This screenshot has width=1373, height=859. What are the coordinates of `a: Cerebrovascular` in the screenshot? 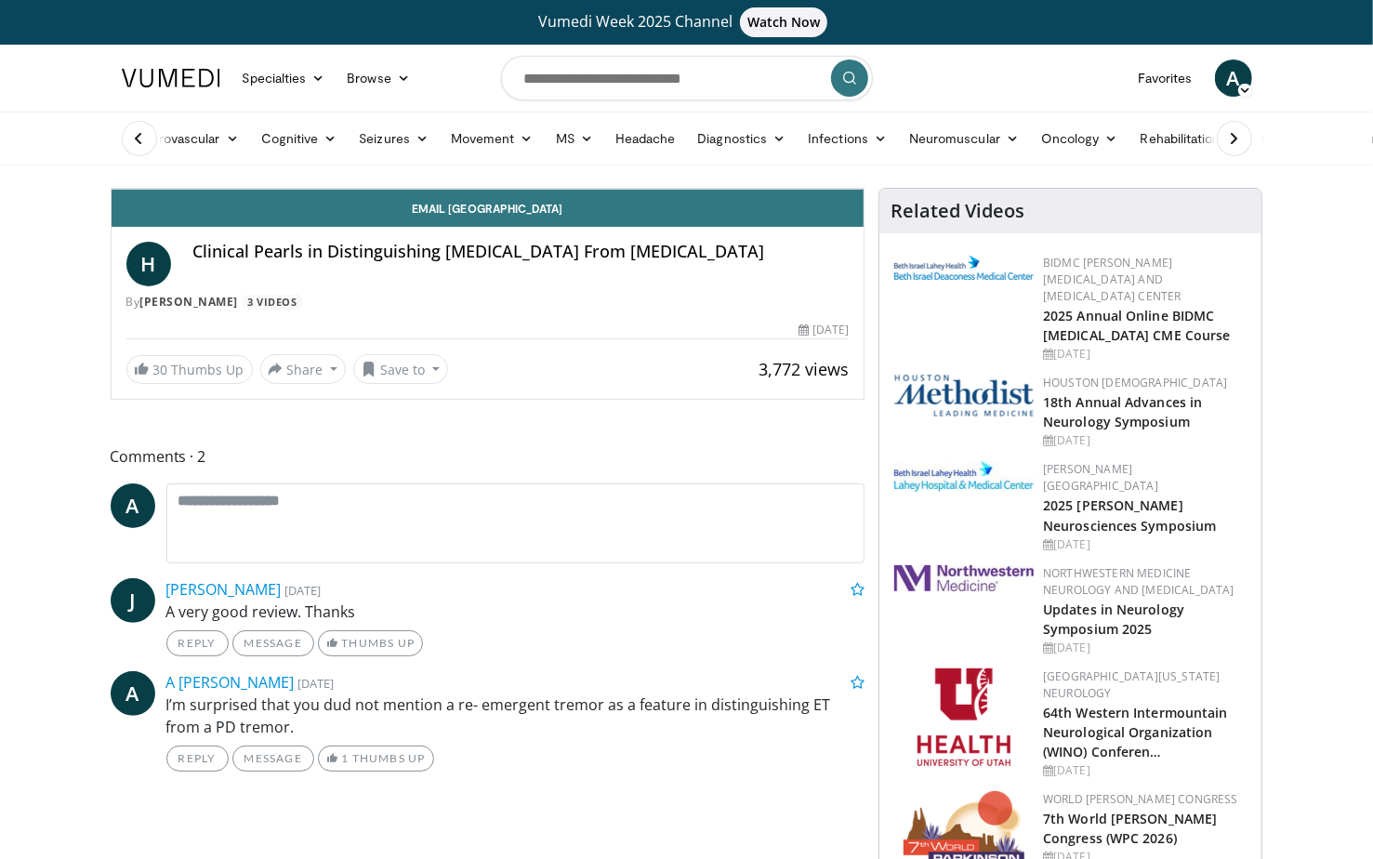 It's located at (180, 138).